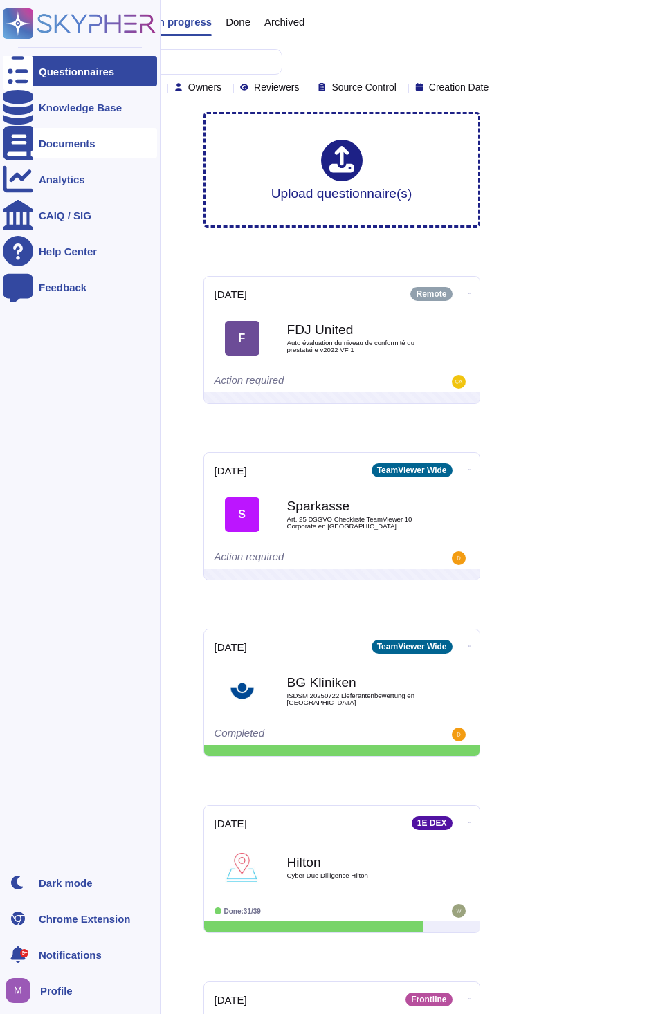 Image resolution: width=647 pixels, height=1014 pixels. Describe the element at coordinates (183, 21) in the screenshot. I see `span: In progress` at that location.